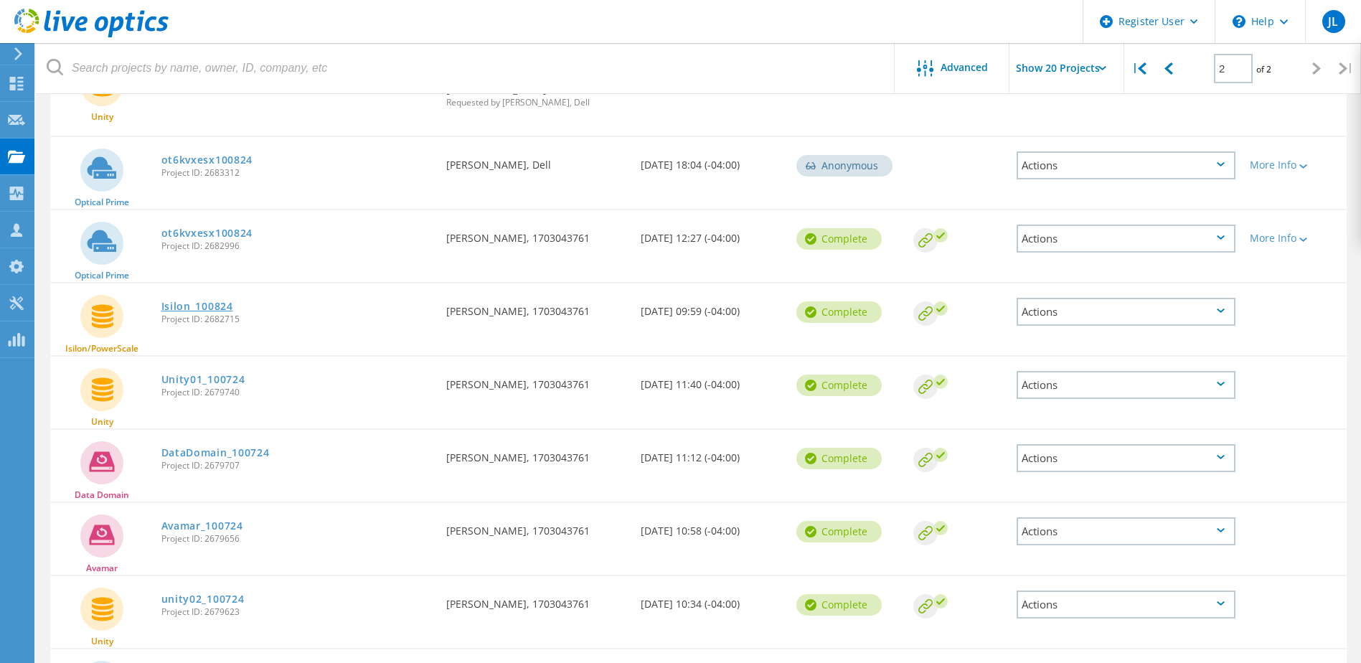 This screenshot has height=663, width=1361. I want to click on span: Project ID: 2683312, so click(297, 173).